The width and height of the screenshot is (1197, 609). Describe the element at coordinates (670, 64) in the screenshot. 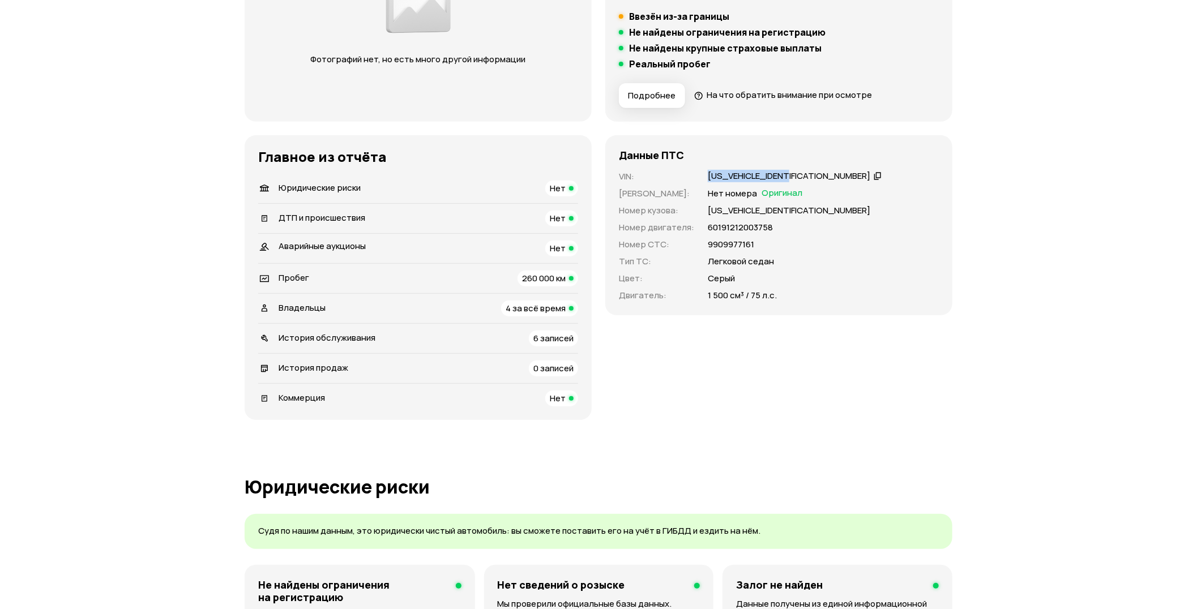

I see `h5: Реальный пробег` at that location.